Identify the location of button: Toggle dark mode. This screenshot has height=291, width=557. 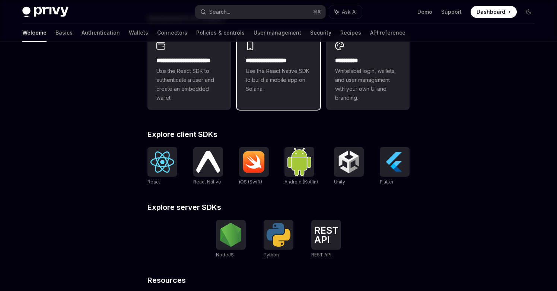
(528, 12).